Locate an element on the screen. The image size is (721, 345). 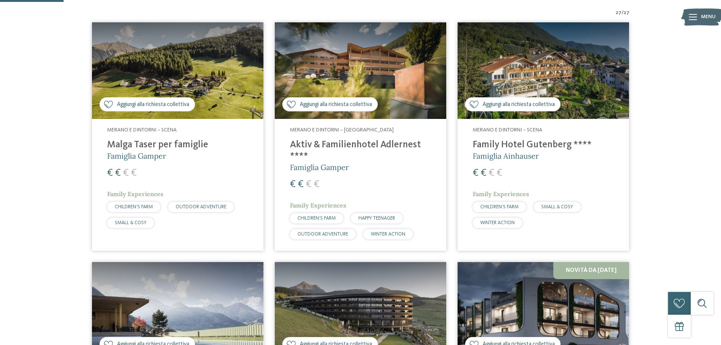
span: HAPPY TEENAGER is located at coordinates (377, 218).